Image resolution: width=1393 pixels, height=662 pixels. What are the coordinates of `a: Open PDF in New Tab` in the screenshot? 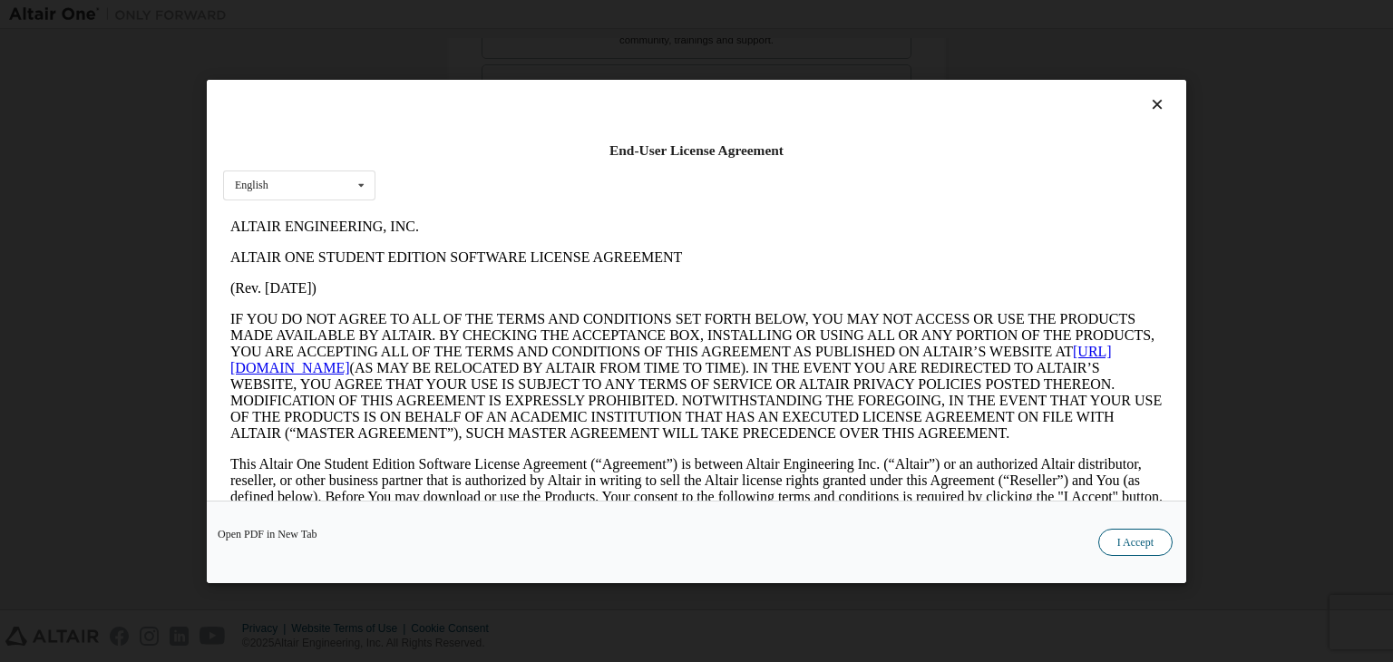 It's located at (268, 534).